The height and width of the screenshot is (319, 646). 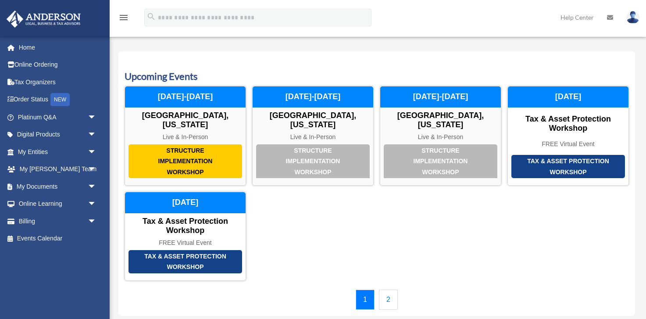 I want to click on a: Platinum Q&Aarrow_drop_down, so click(x=58, y=117).